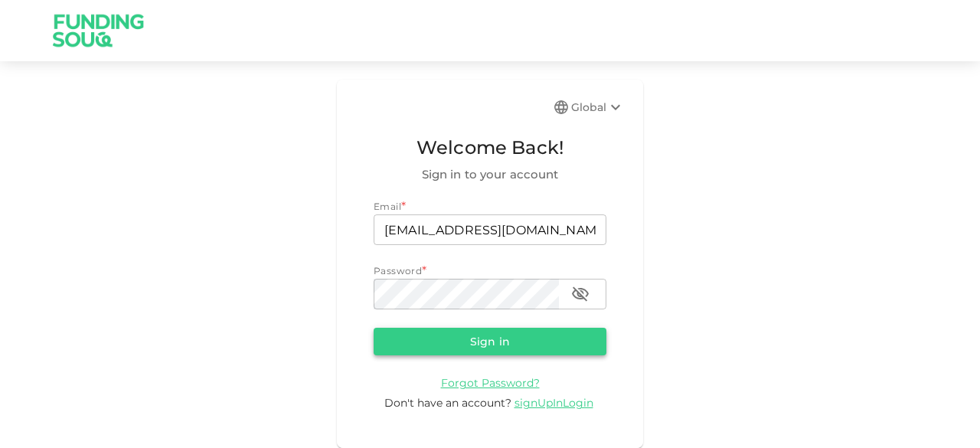 This screenshot has height=448, width=980. I want to click on span: Password, so click(397, 270).